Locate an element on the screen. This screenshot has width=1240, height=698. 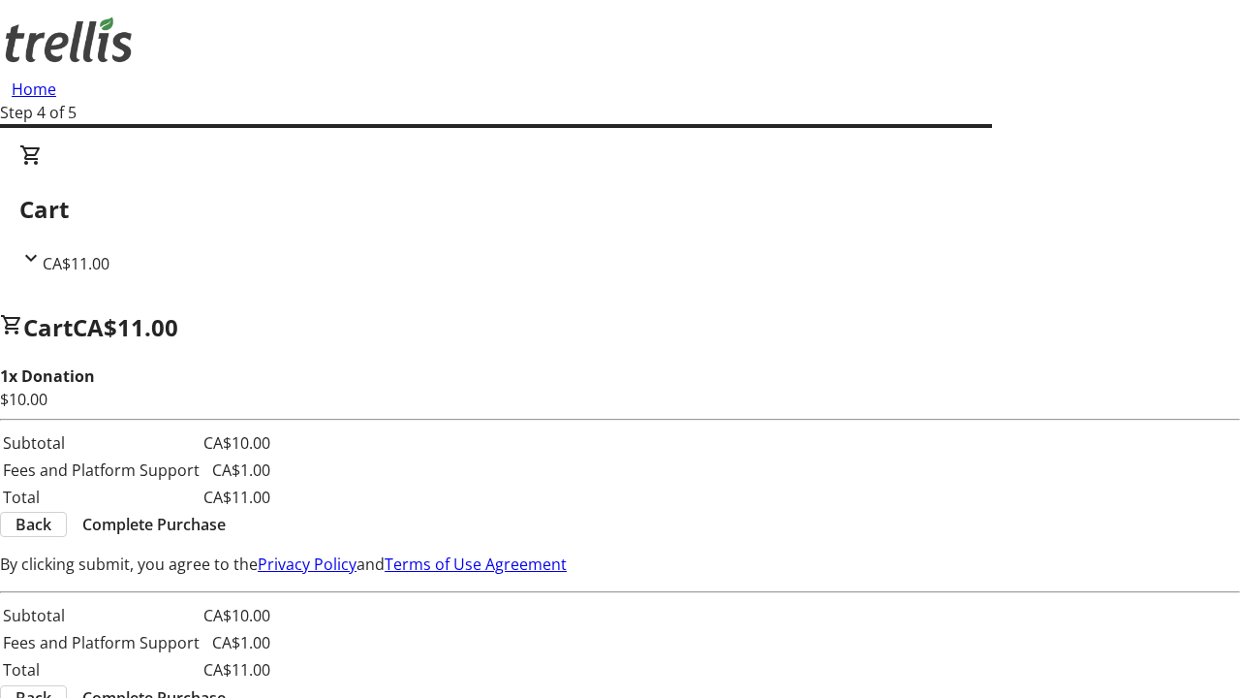
span: Complete Purchase is located at coordinates (154, 524).